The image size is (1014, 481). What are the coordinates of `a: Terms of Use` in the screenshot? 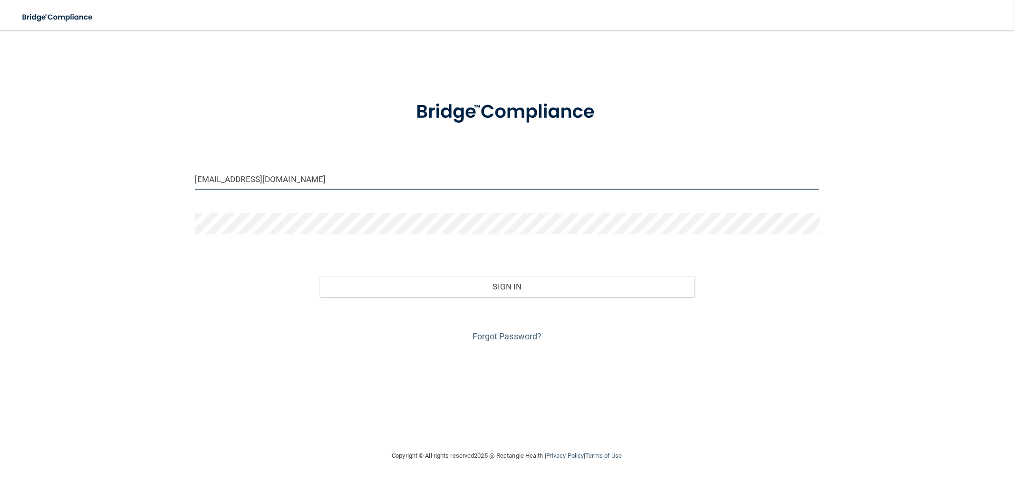 It's located at (603, 455).